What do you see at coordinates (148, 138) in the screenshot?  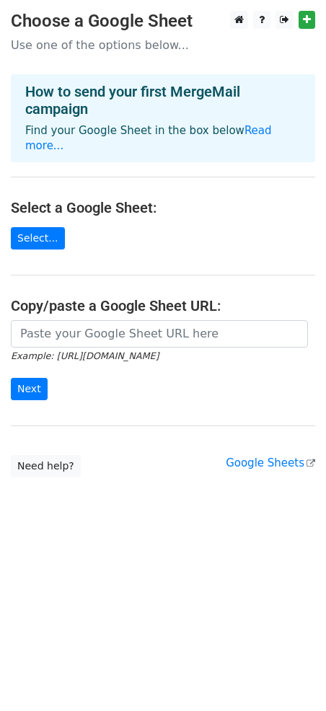 I see `a: Read more...` at bounding box center [148, 138].